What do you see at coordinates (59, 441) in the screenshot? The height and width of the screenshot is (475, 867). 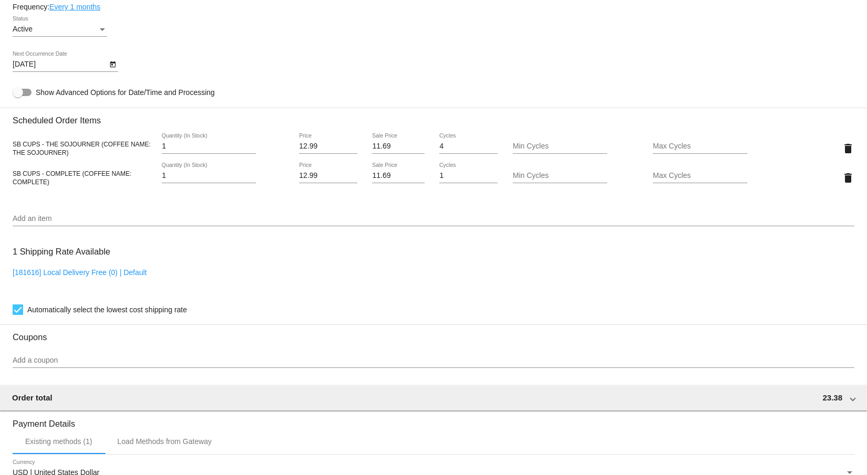 I see `div: Existing methods (1)` at bounding box center [59, 441].